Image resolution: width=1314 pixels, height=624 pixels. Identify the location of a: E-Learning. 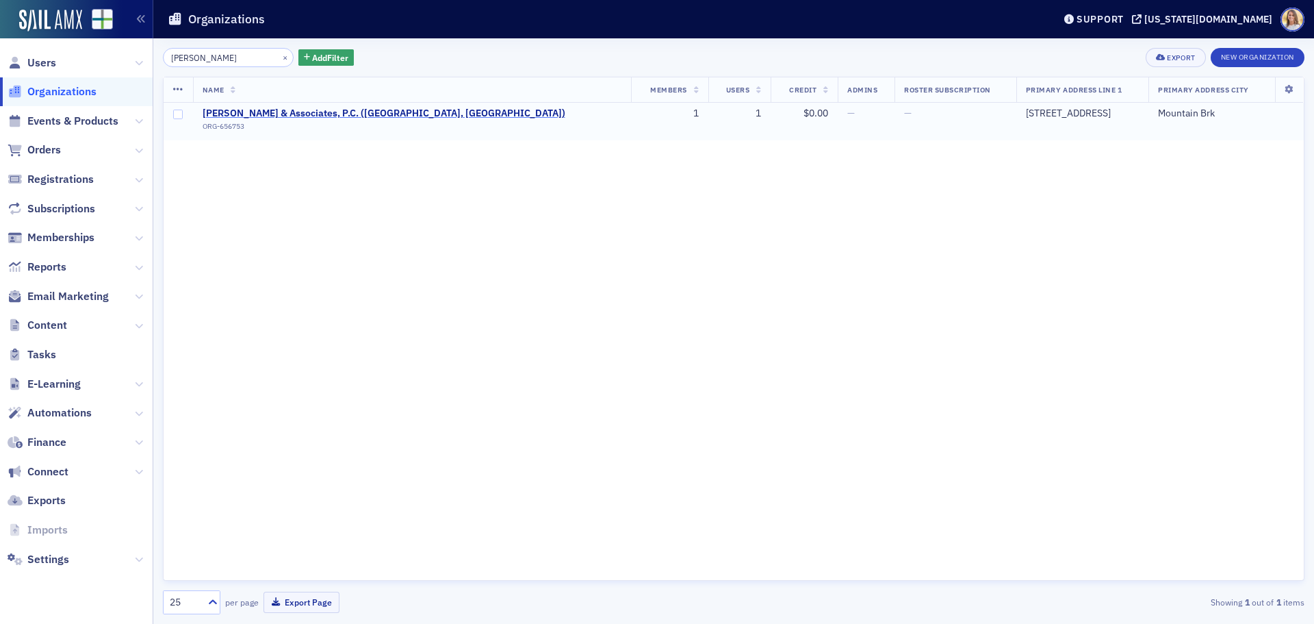
(44, 384).